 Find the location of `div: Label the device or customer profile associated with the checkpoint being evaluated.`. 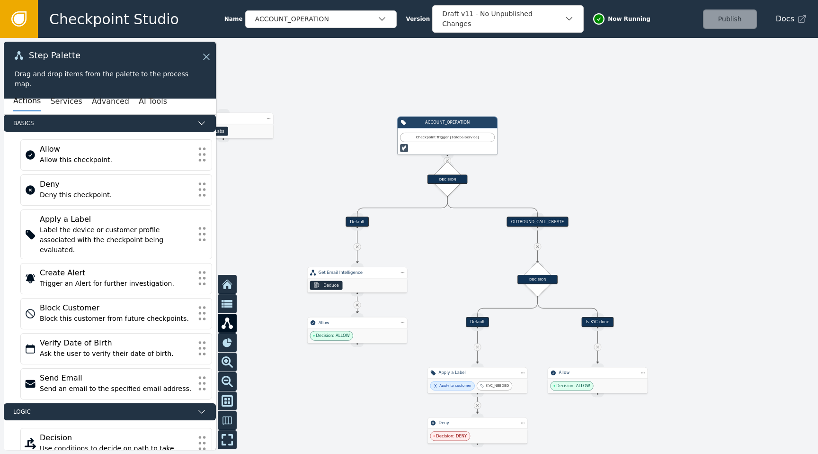

div: Label the device or customer profile associated with the checkpoint being evaluated. is located at coordinates (116, 240).